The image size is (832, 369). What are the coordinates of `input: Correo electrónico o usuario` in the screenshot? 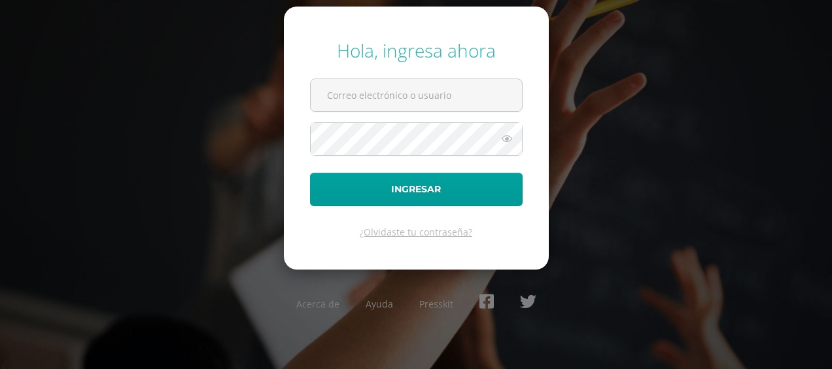 It's located at (416, 95).